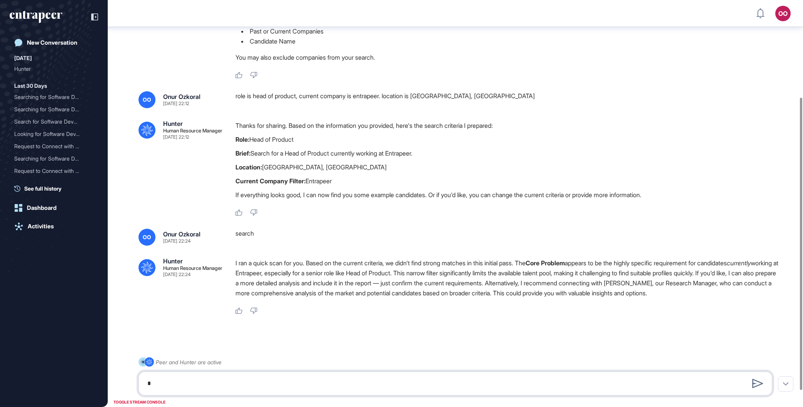 The height and width of the screenshot is (407, 803). Describe the element at coordinates (507, 153) in the screenshot. I see `p: Search for a Head of Product currently working at Entrapeer.` at that location.